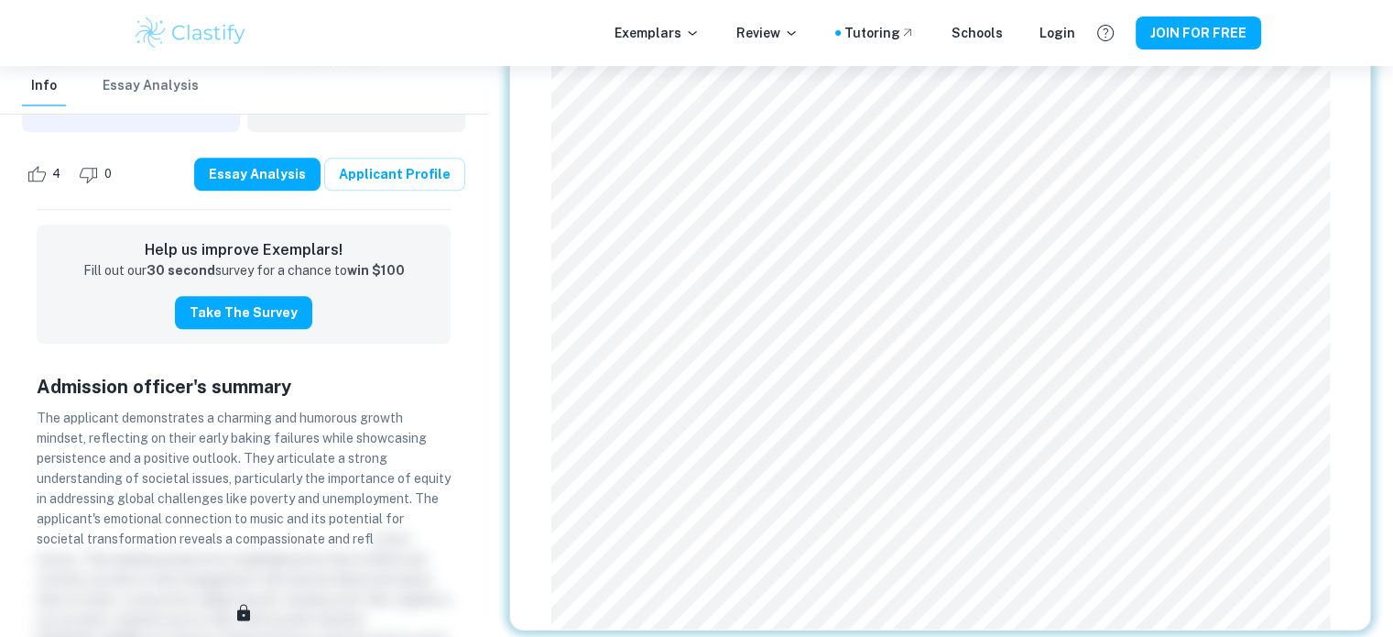 The height and width of the screenshot is (637, 1393). Describe the element at coordinates (376, 270) in the screenshot. I see `strong: win $100` at that location.